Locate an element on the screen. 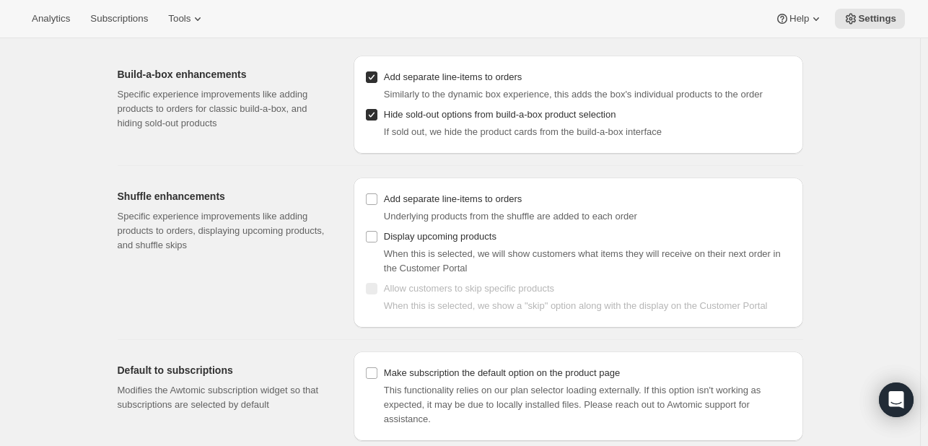  span: Allow customers to skip specific products is located at coordinates (469, 288).